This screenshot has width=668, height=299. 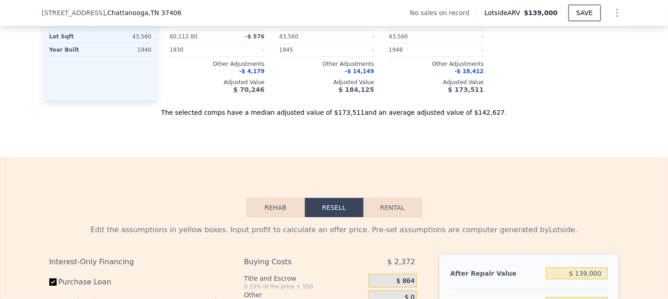 What do you see at coordinates (193, 50) in the screenshot?
I see `div: 1930` at bounding box center [193, 50].